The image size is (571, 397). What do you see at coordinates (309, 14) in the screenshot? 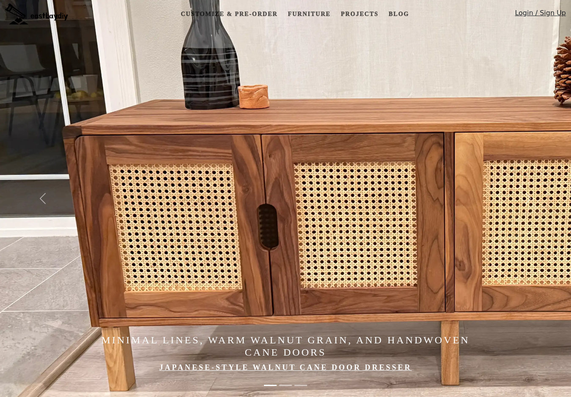
I see `a: Furniture` at bounding box center [309, 14].